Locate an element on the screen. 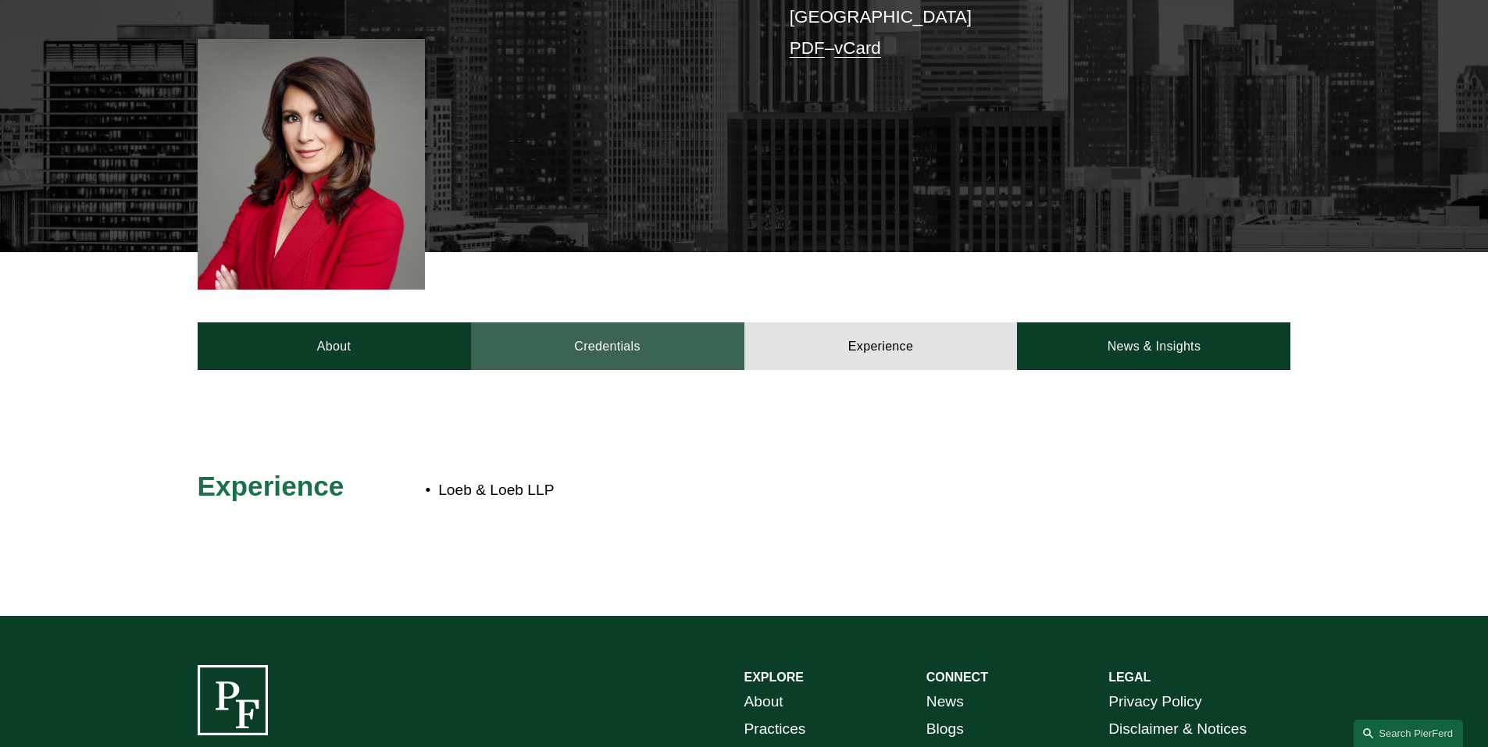  a: Credentials is located at coordinates (608, 346).